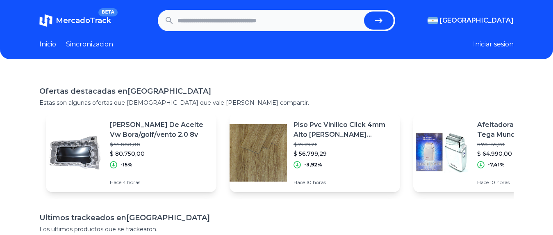 This screenshot has height=235, width=553. What do you see at coordinates (48, 44) in the screenshot?
I see `a: Inicio` at bounding box center [48, 44].